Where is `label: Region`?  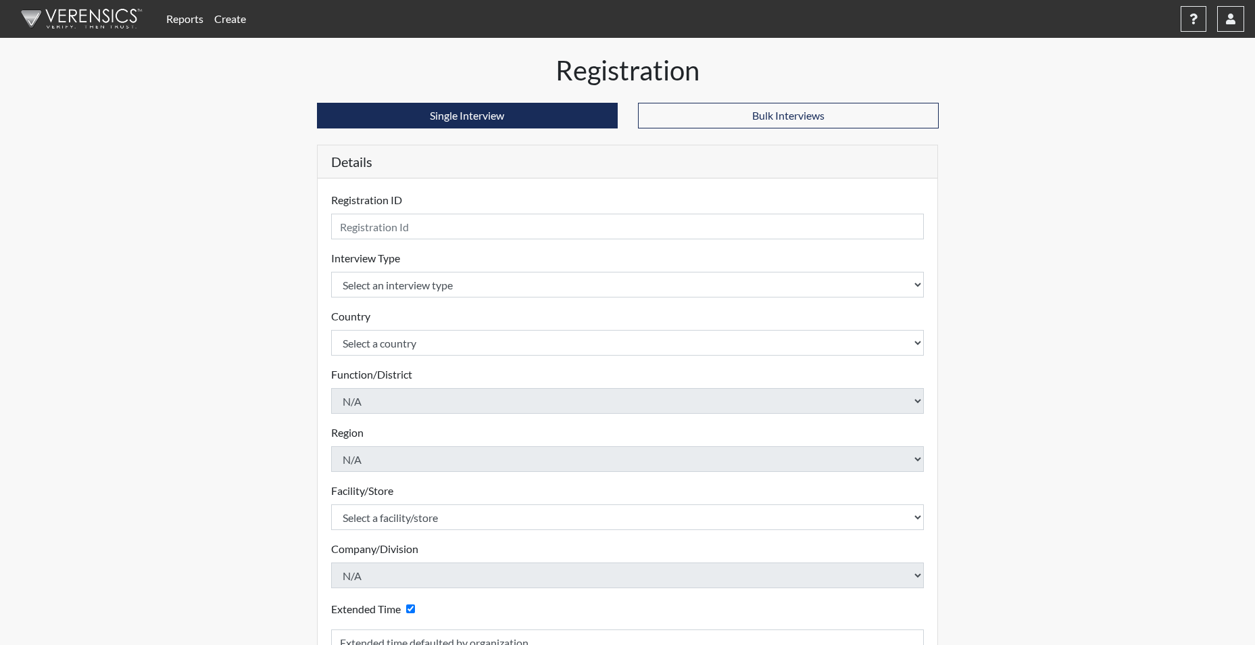 label: Region is located at coordinates (347, 433).